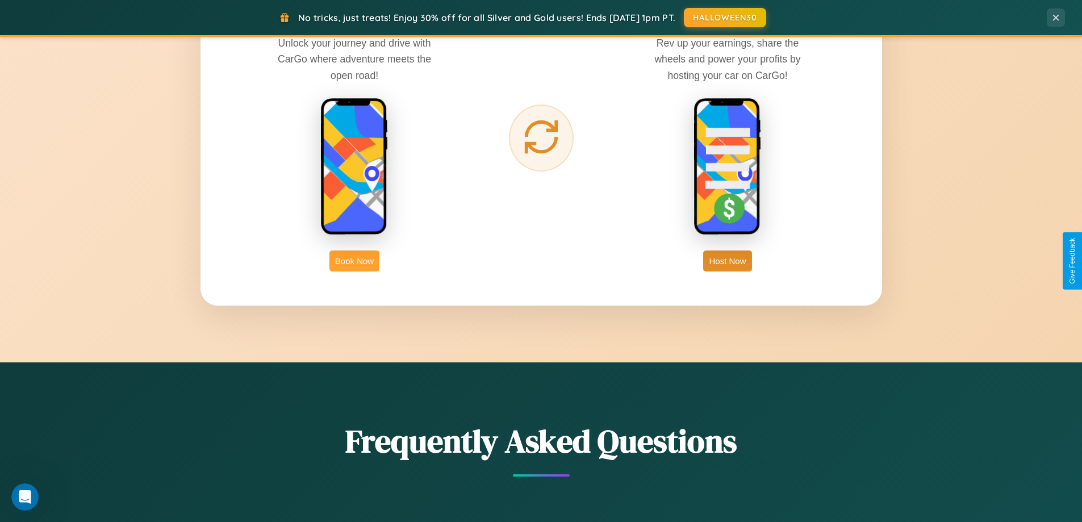 This screenshot has width=1082, height=522. I want to click on img: host phone, so click(727, 167).